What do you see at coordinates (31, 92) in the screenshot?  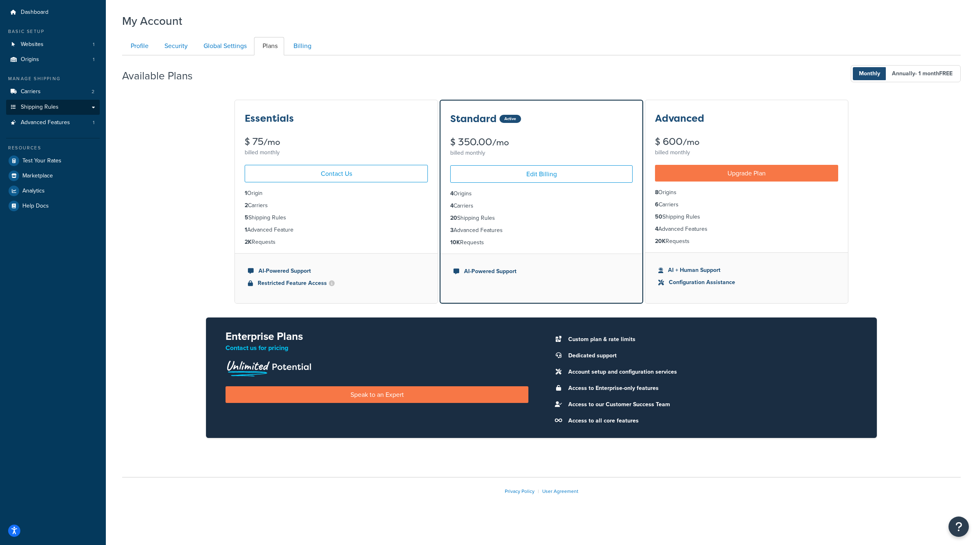 I see `span: Carriers` at bounding box center [31, 92].